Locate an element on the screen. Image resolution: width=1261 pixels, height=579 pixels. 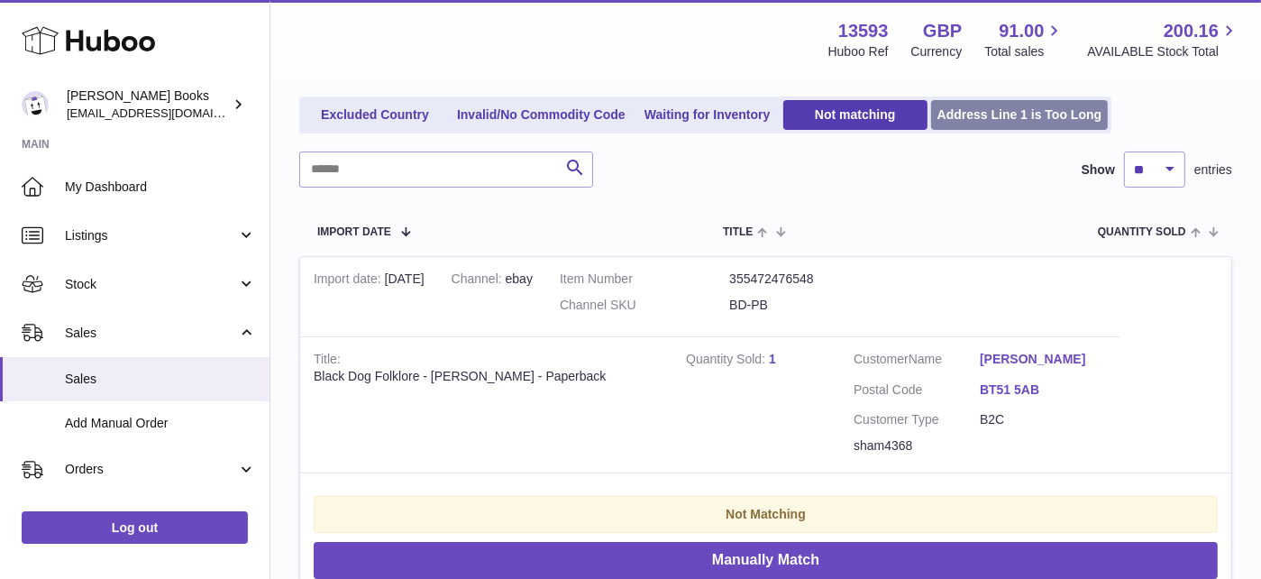
a: 91.00 Total sales is located at coordinates (1024, 40).